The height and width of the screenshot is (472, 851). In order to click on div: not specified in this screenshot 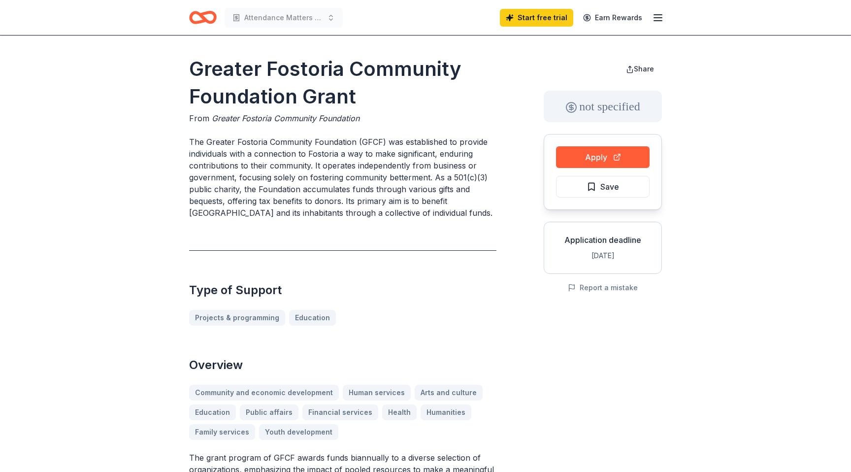, I will do `click(603, 106)`.